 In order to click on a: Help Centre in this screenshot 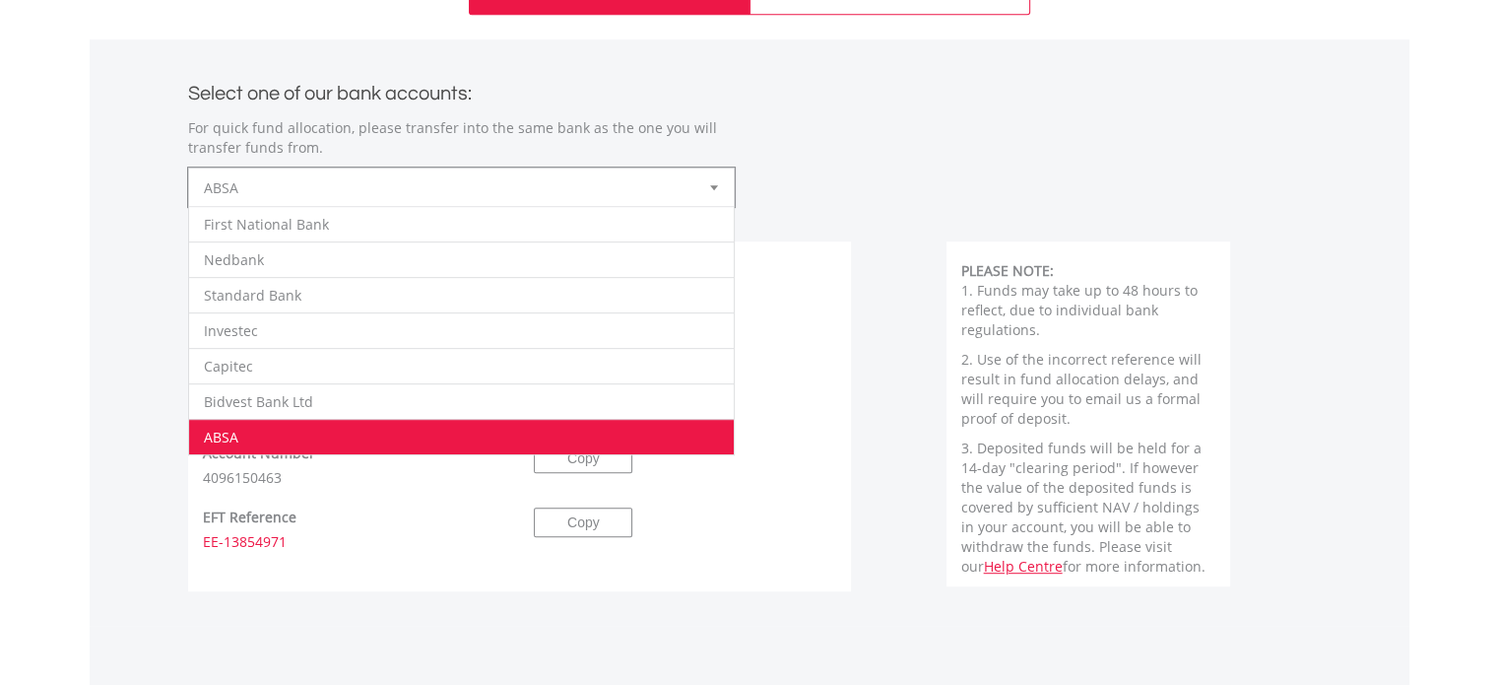, I will do `click(1023, 565)`.